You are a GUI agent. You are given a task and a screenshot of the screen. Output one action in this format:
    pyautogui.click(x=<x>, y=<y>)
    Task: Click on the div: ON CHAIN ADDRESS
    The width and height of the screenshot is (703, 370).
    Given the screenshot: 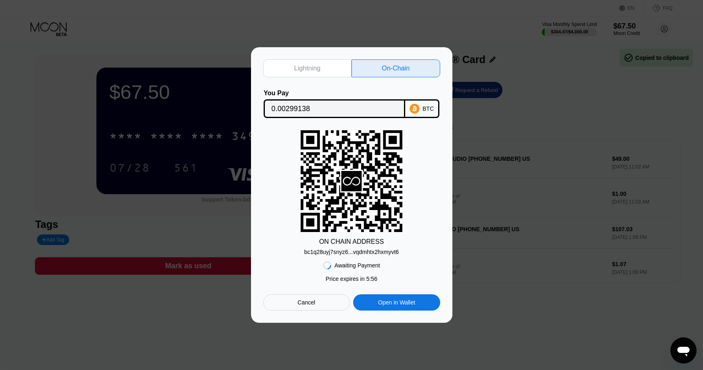 What is the action you would take?
    pyautogui.click(x=351, y=242)
    